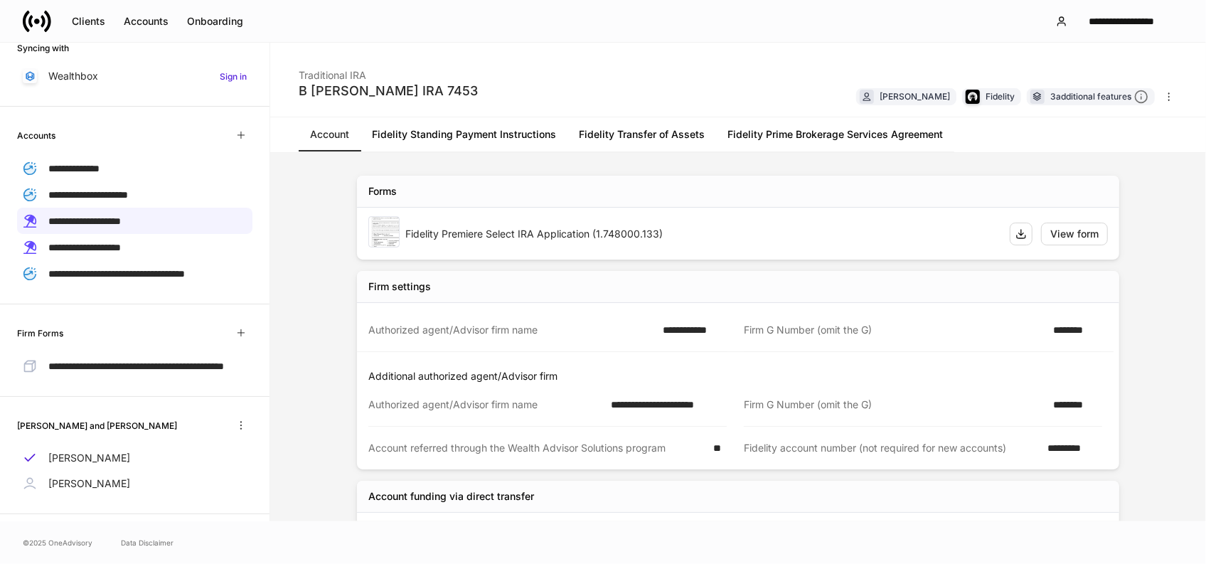 The width and height of the screenshot is (1206, 564). What do you see at coordinates (741, 376) in the screenshot?
I see `p: Additional authorized agent/Advisor firm` at bounding box center [741, 376].